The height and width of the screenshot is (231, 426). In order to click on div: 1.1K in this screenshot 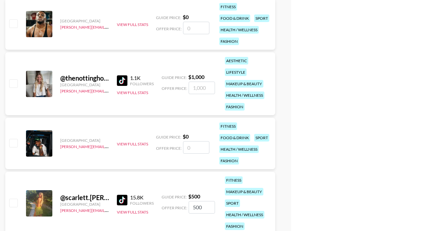, I will do `click(142, 78)`.